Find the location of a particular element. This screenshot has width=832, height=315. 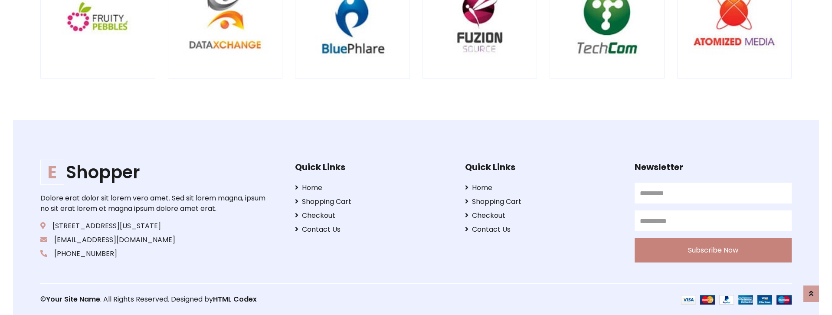

h1: Shopper is located at coordinates (154, 172).